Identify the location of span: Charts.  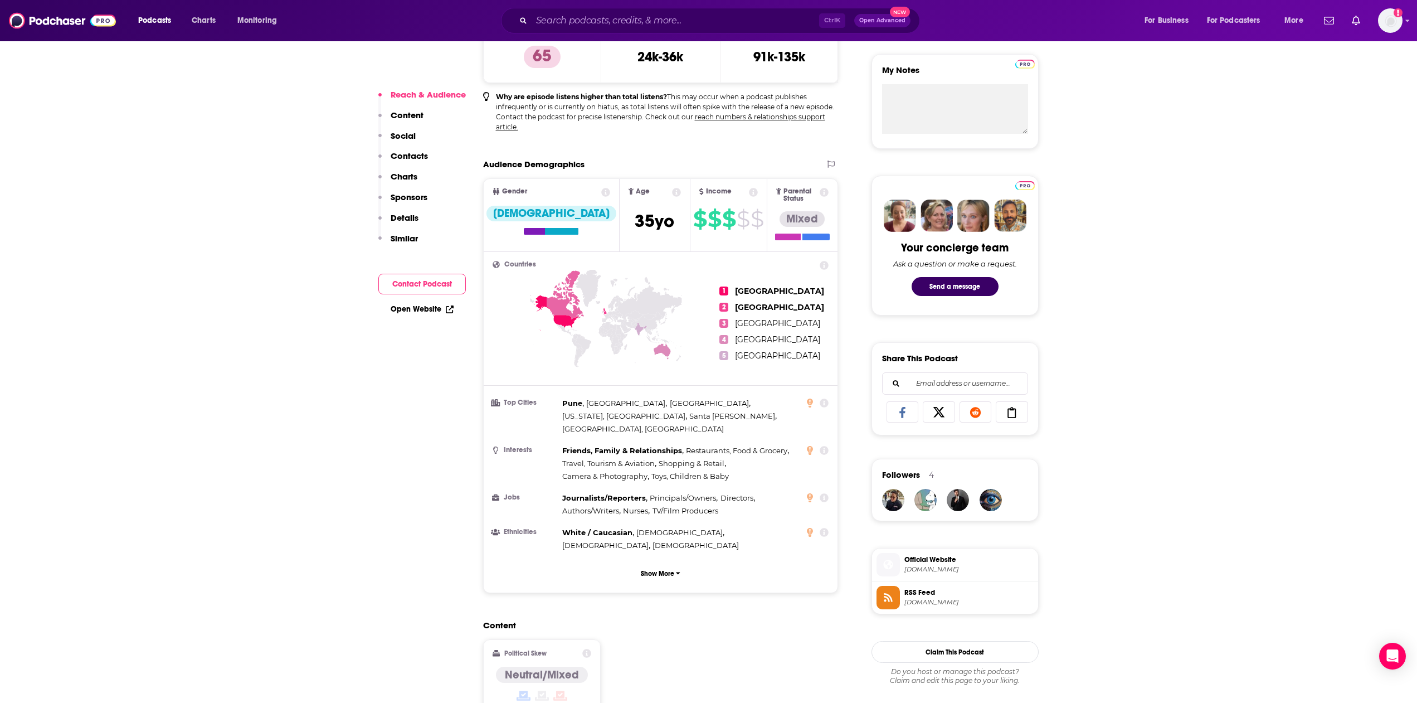
(203, 21).